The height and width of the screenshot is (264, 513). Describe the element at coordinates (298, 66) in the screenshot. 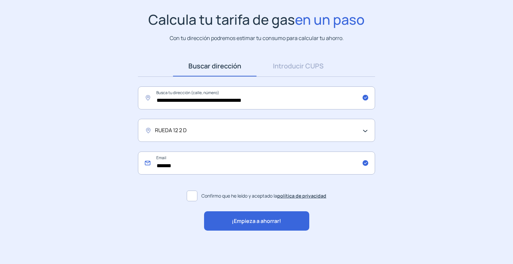

I see `a: Introducir CUPS` at that location.